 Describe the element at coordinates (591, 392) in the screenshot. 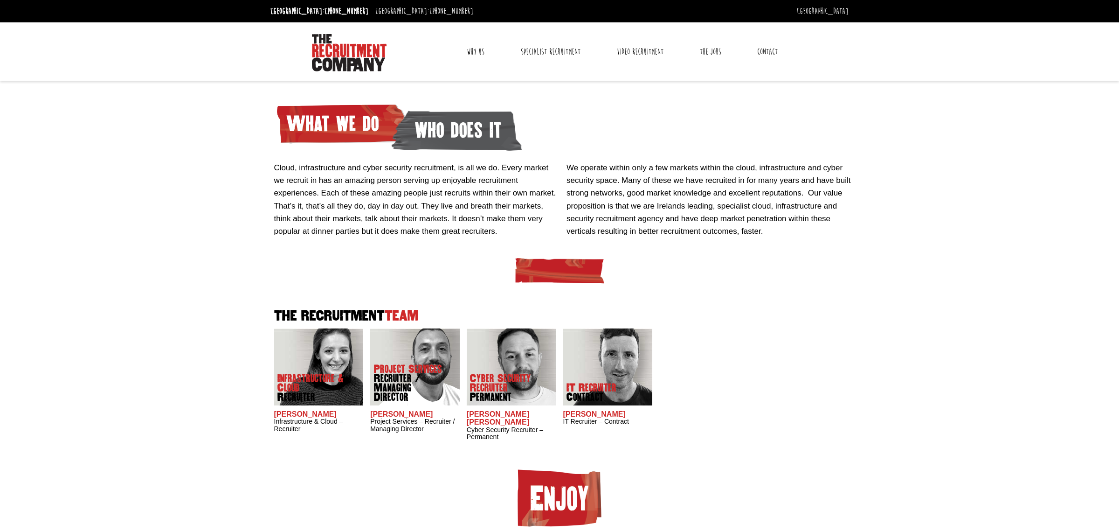

I see `p: IT Recruiter` at that location.